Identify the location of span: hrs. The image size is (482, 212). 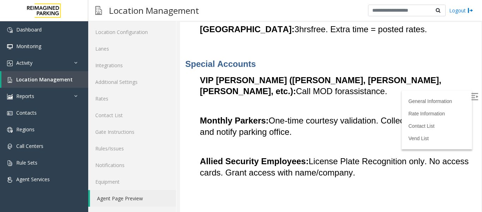
(125, 7).